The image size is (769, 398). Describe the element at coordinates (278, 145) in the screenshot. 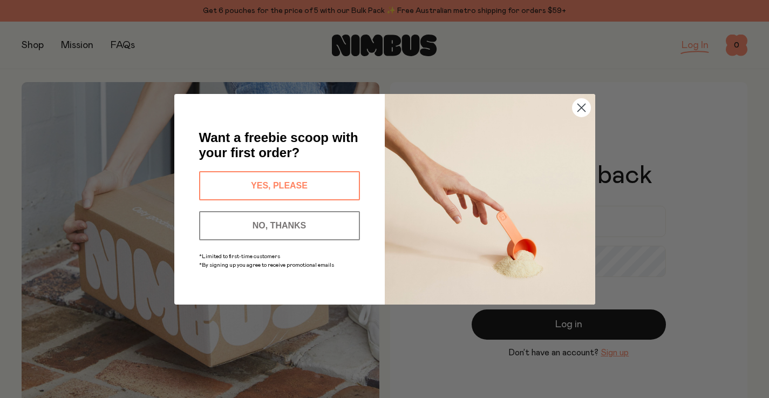

I see `span: Want a freebie scoop with your first order?` at that location.